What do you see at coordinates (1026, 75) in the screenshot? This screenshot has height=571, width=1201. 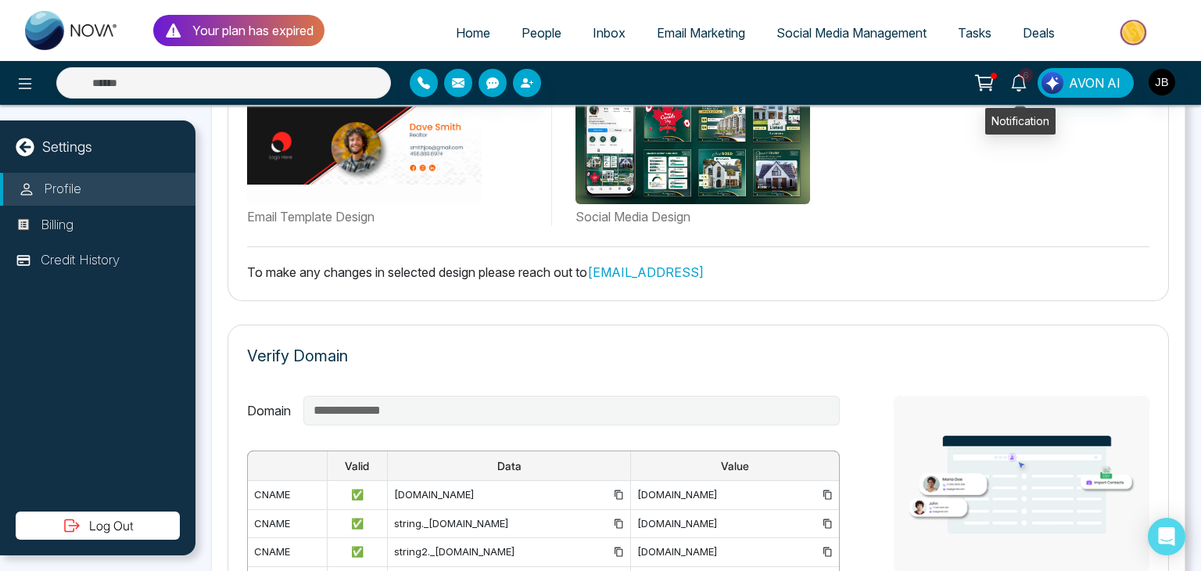 I see `span: 6` at bounding box center [1026, 75].